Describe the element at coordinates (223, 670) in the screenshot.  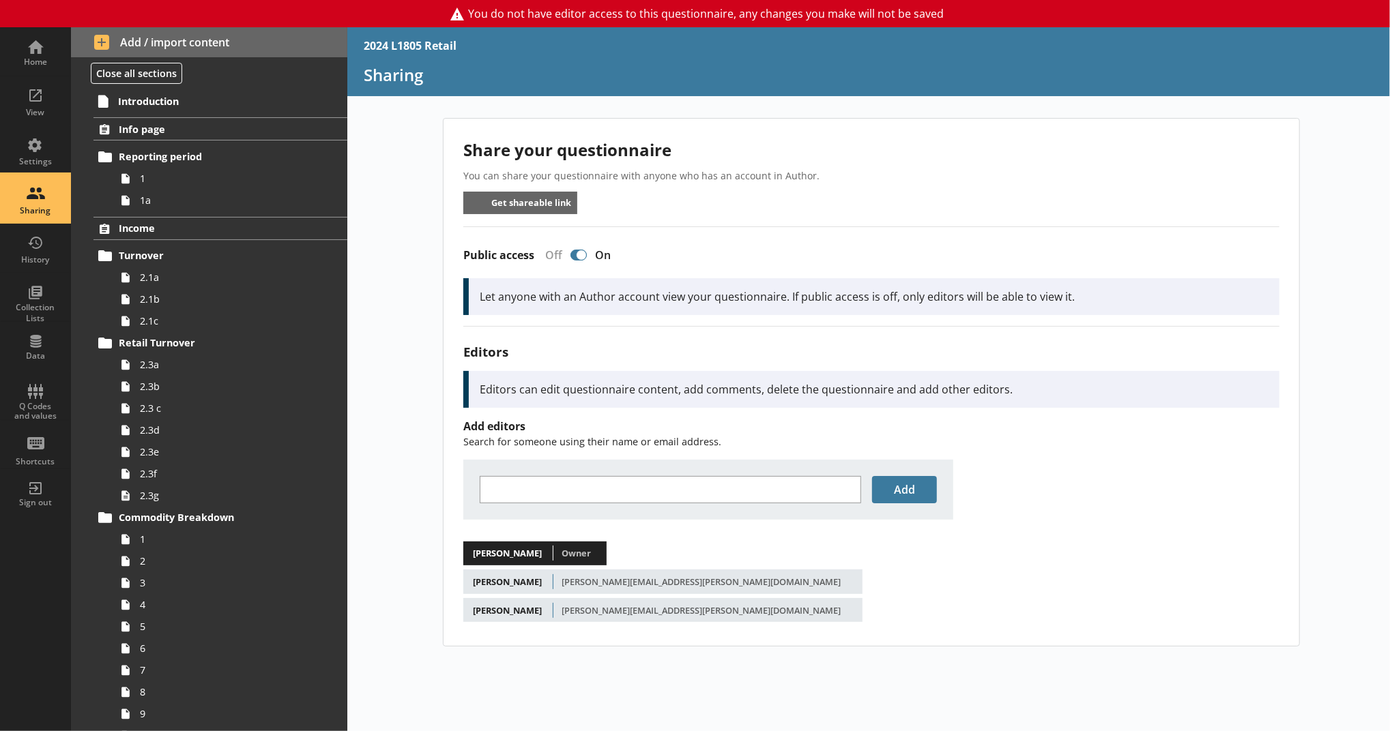
I see `span: 7` at that location.